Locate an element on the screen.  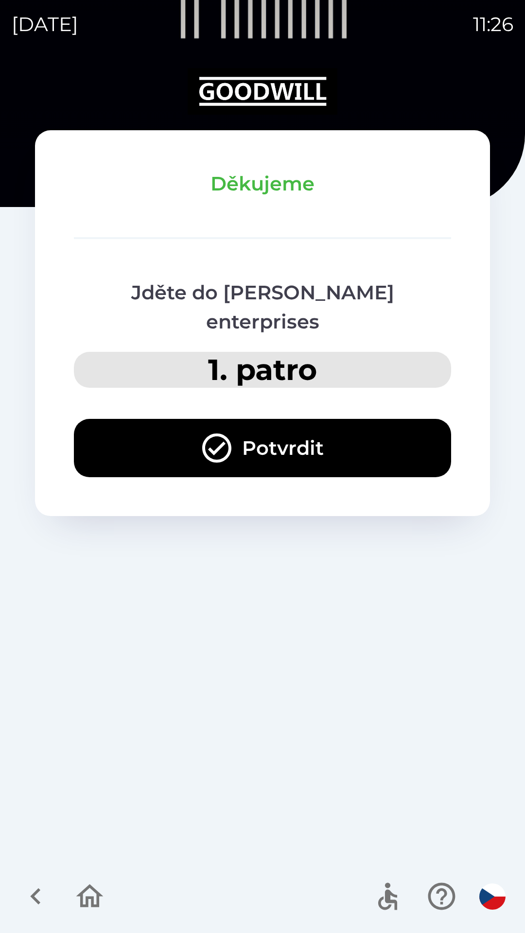
p: 11:26 is located at coordinates (493, 24).